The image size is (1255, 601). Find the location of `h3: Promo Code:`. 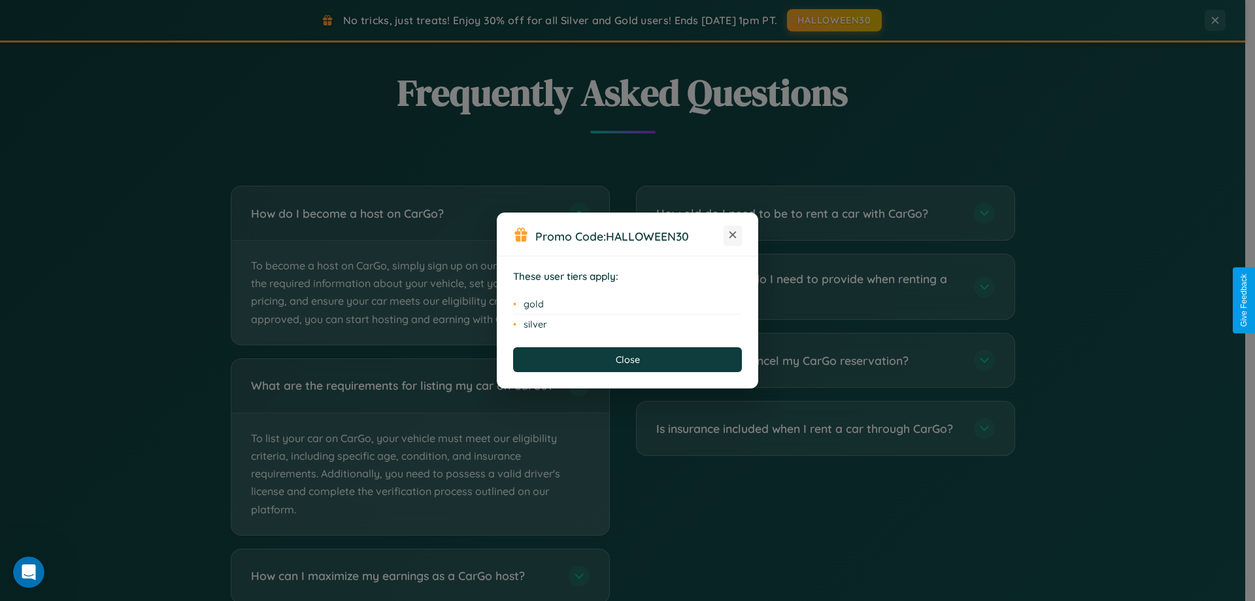

h3: Promo Code: is located at coordinates (630, 236).